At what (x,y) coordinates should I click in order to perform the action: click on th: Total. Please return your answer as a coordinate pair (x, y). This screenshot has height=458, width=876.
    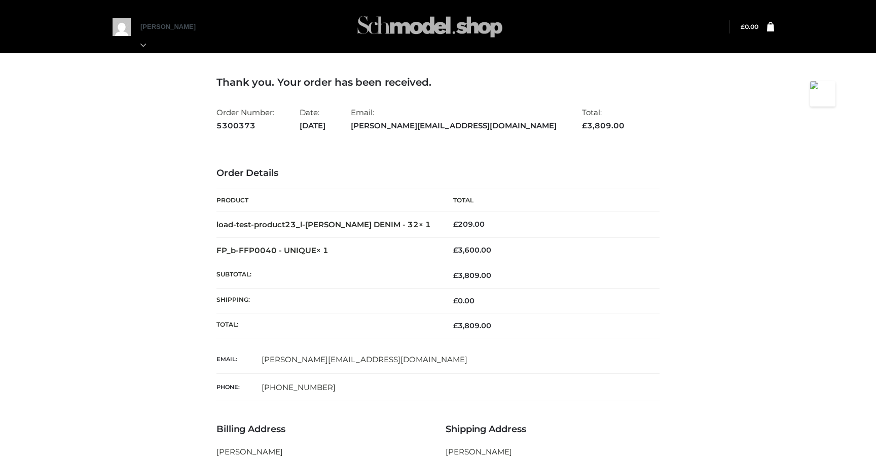
    Looking at the image, I should click on (548, 200).